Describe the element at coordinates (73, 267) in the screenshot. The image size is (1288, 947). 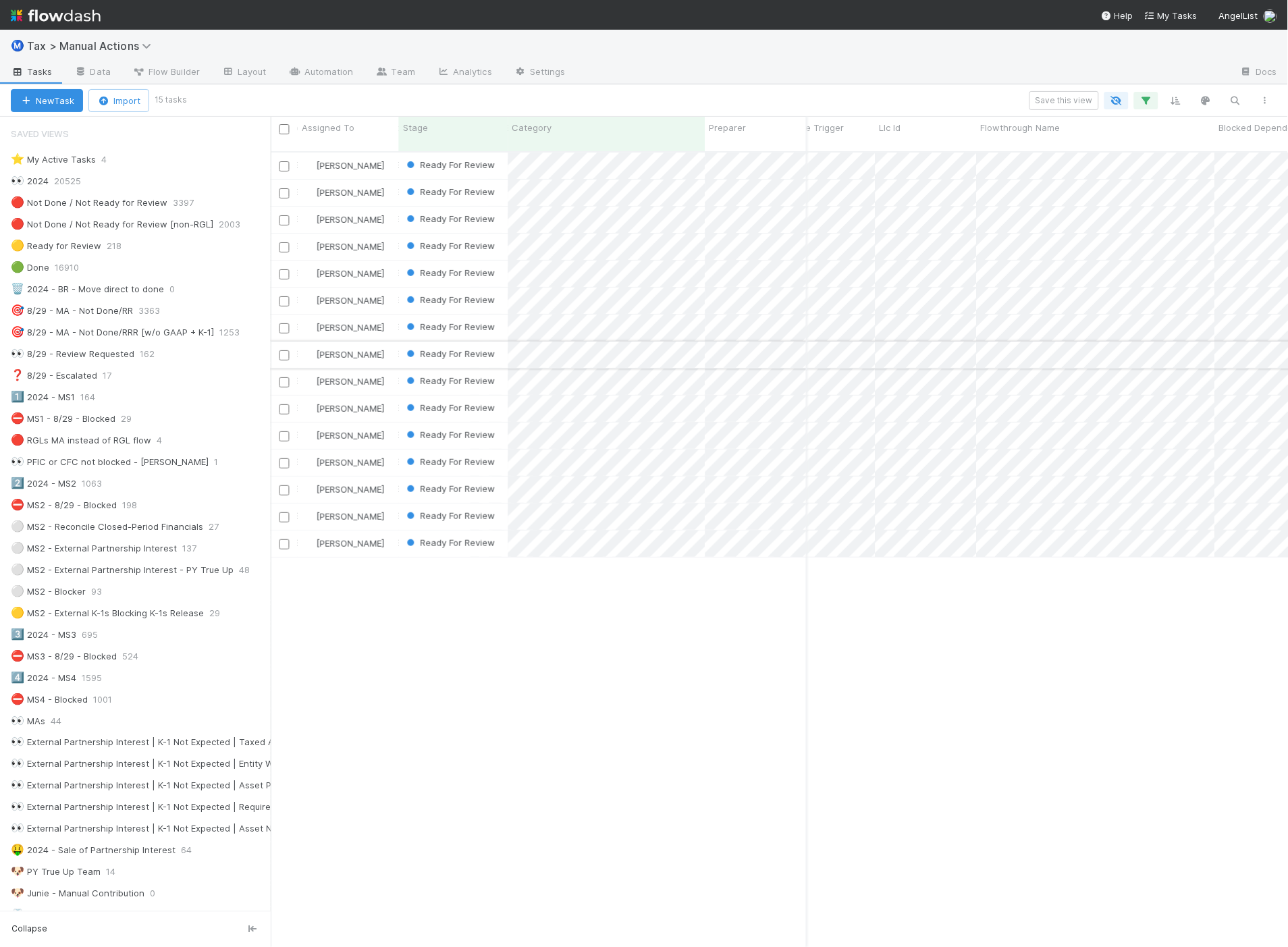
I see `span: 16910` at that location.